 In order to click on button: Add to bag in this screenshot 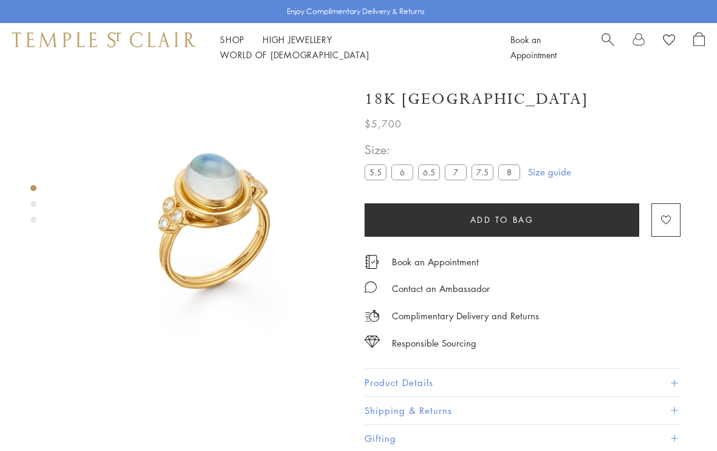, I will do `click(502, 220)`.